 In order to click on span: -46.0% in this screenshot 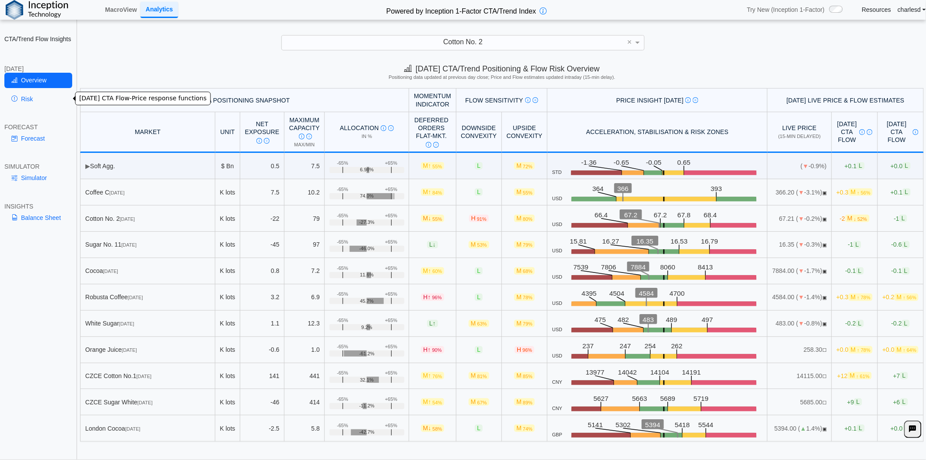, I will do `click(367, 248)`.